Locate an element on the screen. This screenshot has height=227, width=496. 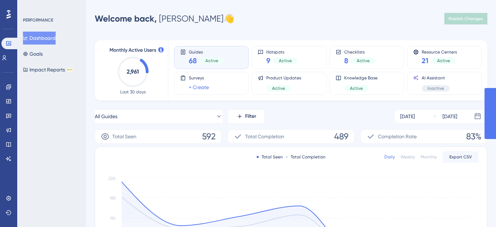
button: Impact ReportsBETA is located at coordinates (48, 70).